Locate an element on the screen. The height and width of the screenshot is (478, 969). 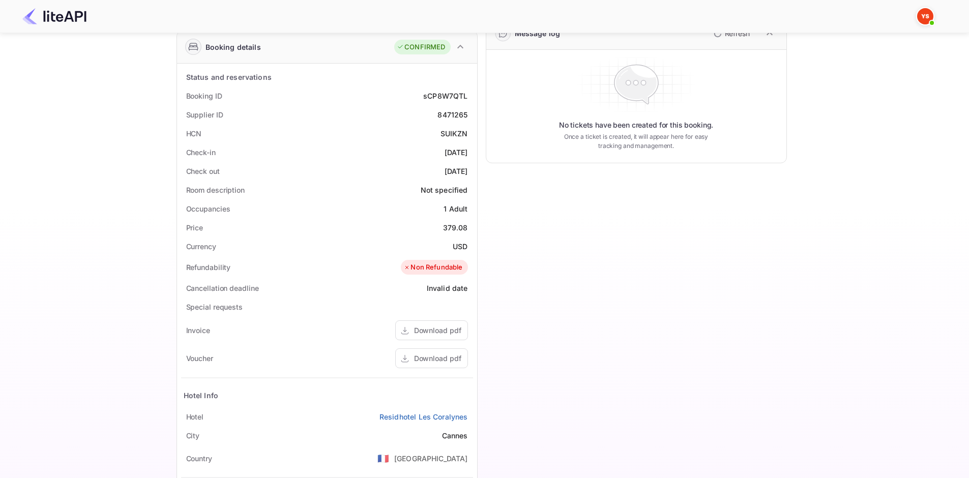
div: Message log is located at coordinates (538, 33).